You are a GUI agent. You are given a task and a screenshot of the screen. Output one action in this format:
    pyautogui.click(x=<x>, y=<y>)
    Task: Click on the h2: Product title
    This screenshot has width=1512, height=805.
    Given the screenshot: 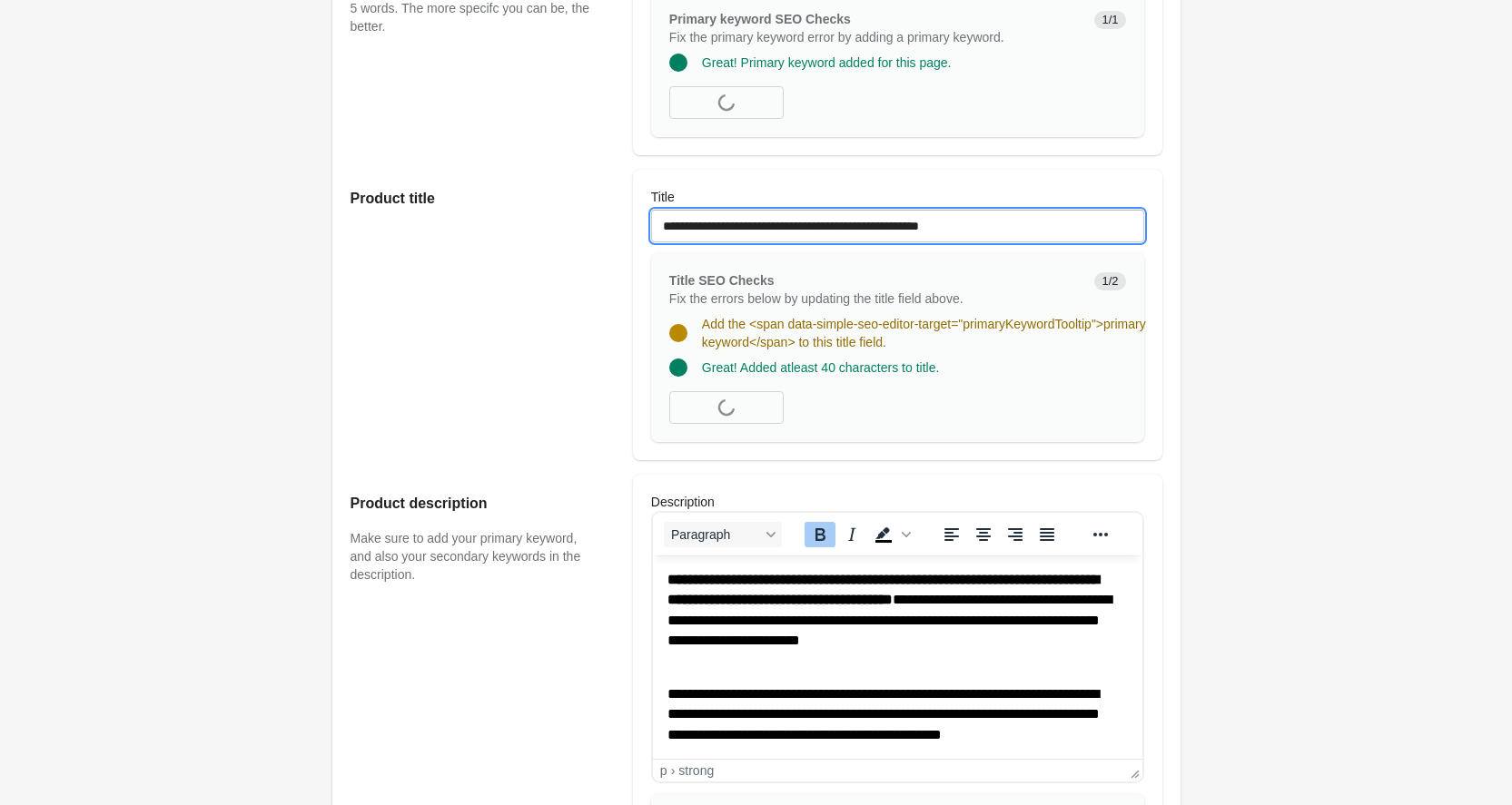 What is the action you would take?
    pyautogui.click(x=473, y=199)
    